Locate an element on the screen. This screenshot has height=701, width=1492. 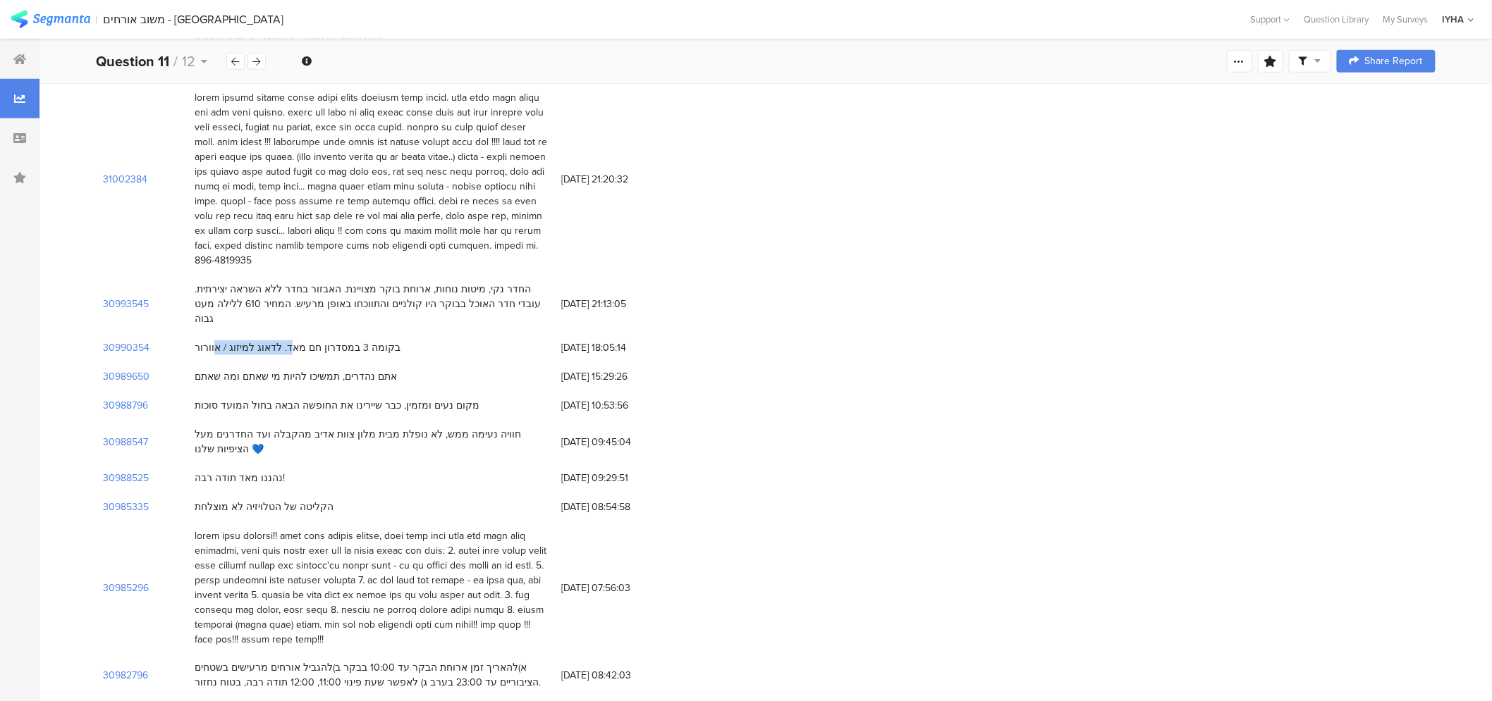
section: 30985335 is located at coordinates (125, 507).